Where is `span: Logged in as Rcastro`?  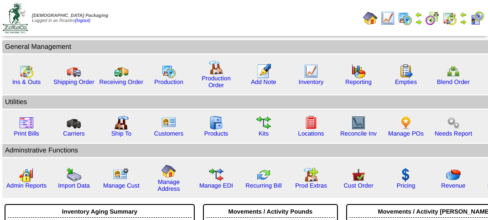
span: Logged in as Rcastro is located at coordinates (70, 18).